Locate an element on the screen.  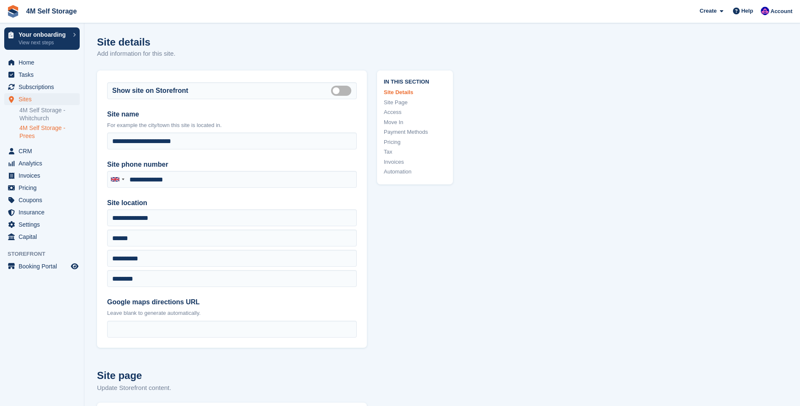
p: View next steps is located at coordinates (43, 43).